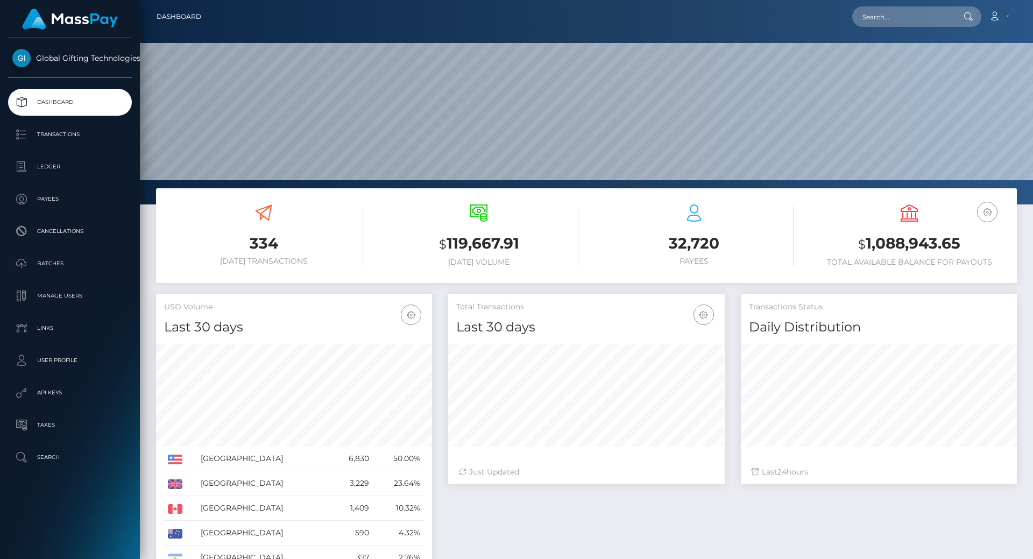  Describe the element at coordinates (70, 58) in the screenshot. I see `span: Global Gifting Technologies Inc` at that location.